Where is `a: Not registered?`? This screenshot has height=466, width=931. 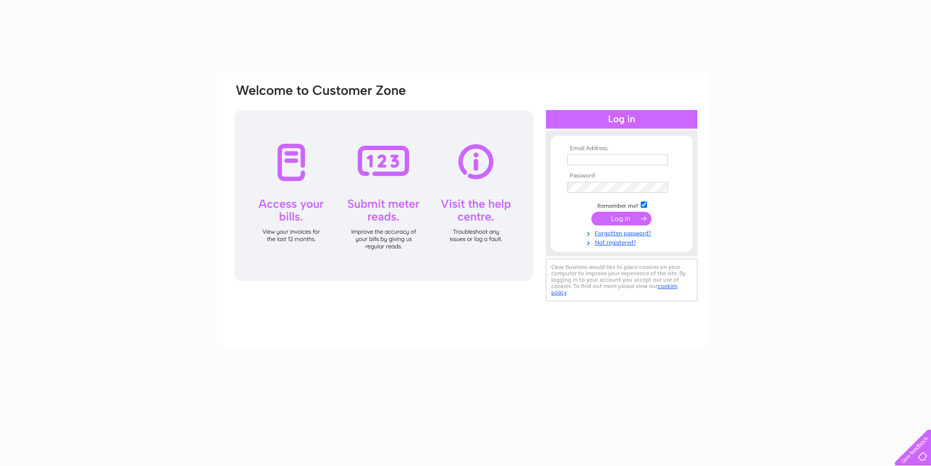
a: Not registered? is located at coordinates (623, 241).